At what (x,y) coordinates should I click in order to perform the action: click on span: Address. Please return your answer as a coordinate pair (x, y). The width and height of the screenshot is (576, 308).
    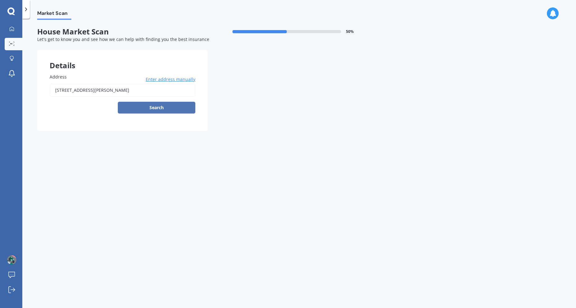
    Looking at the image, I should click on (58, 77).